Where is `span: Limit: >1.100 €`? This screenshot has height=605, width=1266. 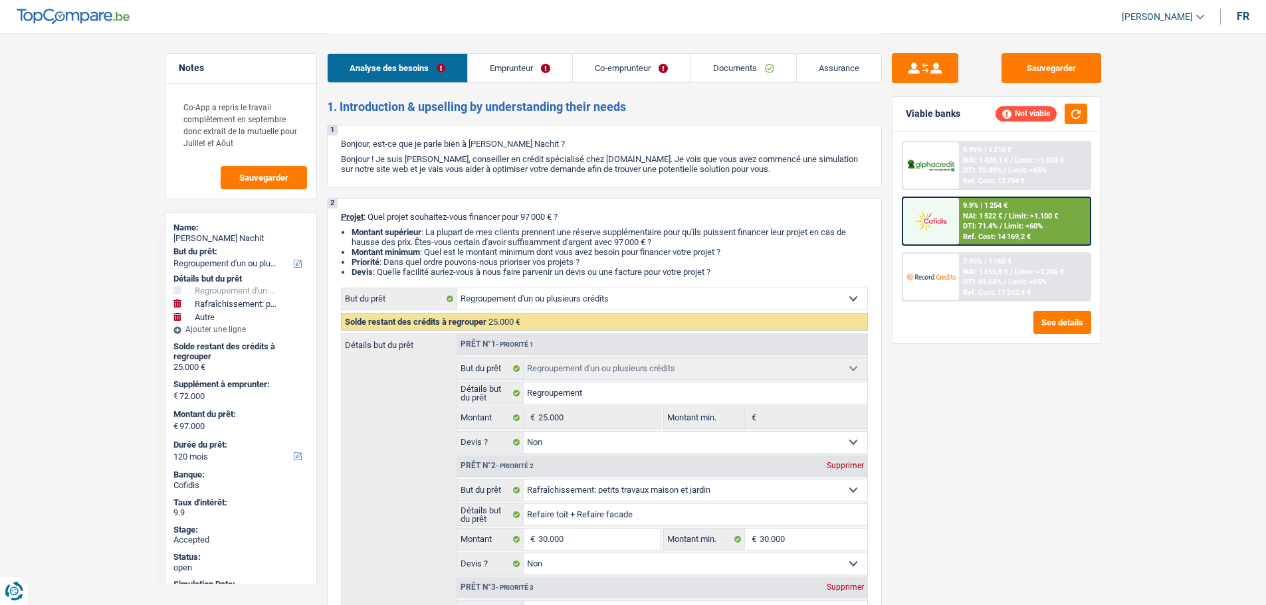
span: Limit: >1.100 € is located at coordinates (1033, 216).